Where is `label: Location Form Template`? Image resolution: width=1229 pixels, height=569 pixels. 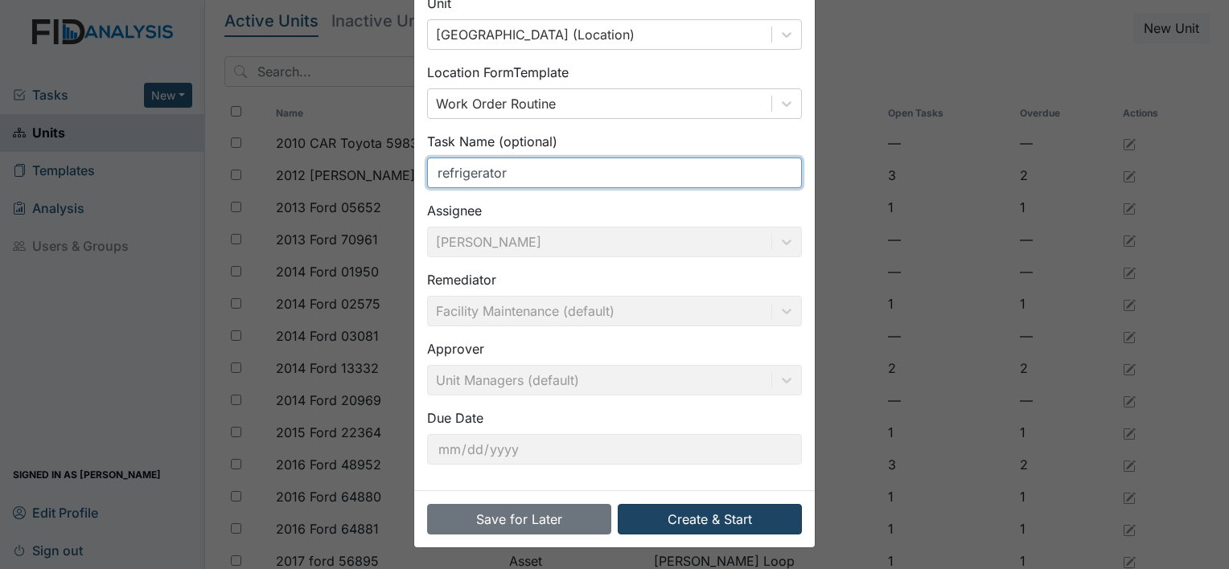 label: Location Form Template is located at coordinates (498, 72).